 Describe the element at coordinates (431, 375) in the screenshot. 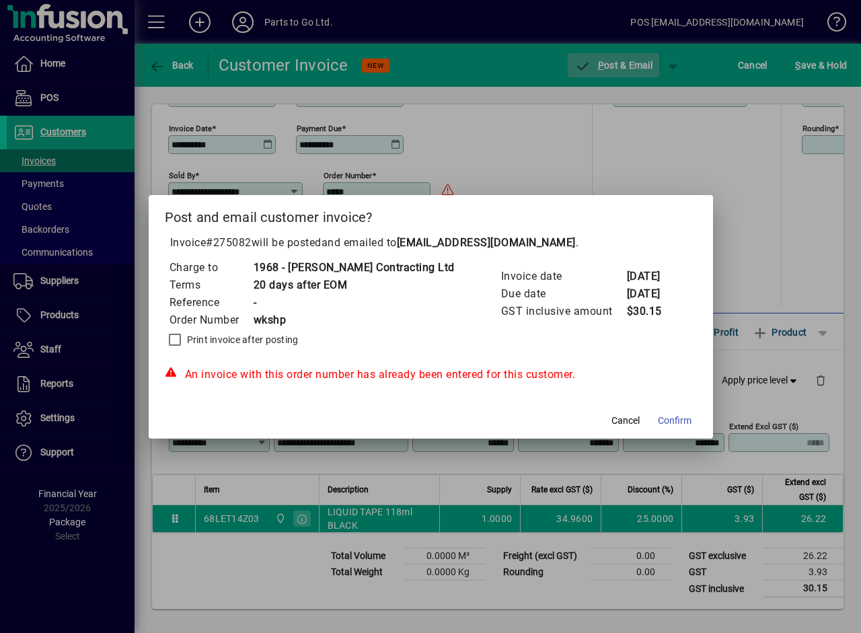

I see `div: An invoice with this order number has already been entered for this customer.` at that location.